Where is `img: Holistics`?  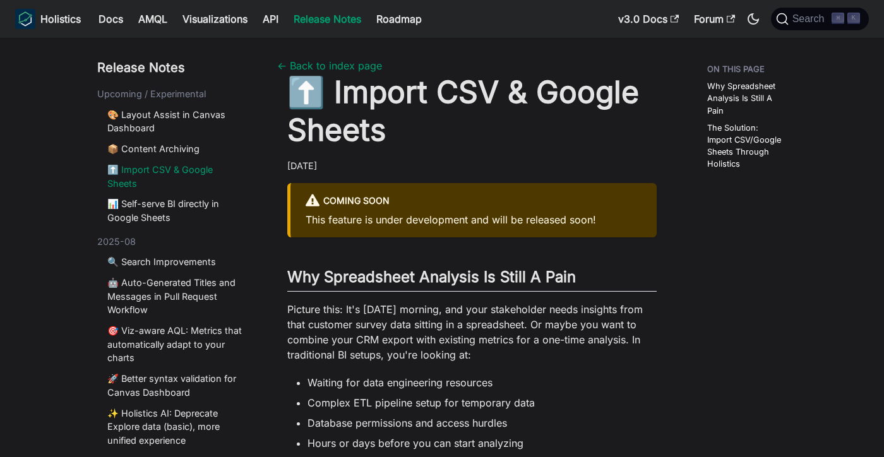 img: Holistics is located at coordinates (25, 19).